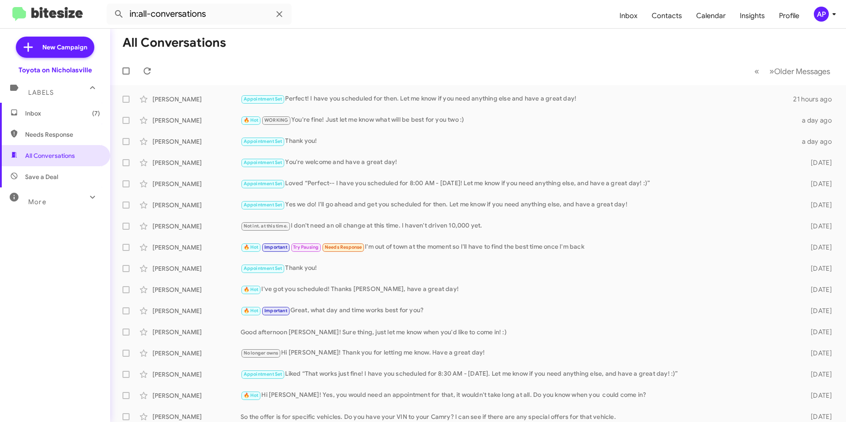  Describe the element at coordinates (41, 177) in the screenshot. I see `span: Save a Deal` at that location.